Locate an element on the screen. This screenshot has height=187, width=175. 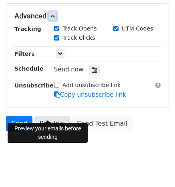
label: Add unsubscribe link is located at coordinates (92, 85).